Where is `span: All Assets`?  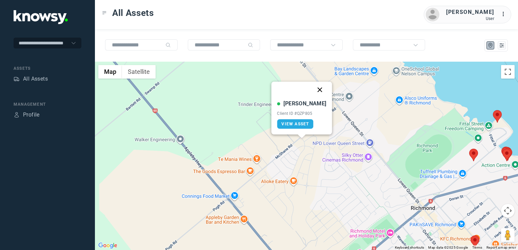 span: All Assets is located at coordinates (133, 13).